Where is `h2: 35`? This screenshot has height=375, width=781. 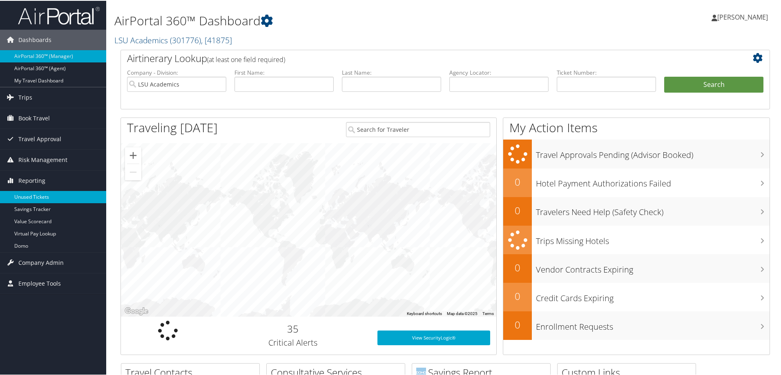
h2: 35 is located at coordinates (293, 328).